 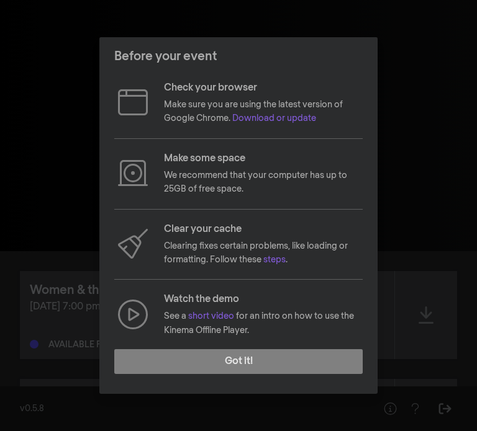 What do you see at coordinates (263, 323) in the screenshot?
I see `p: See a for an intro on how to use the Kinema Offline Player.` at bounding box center [263, 323].